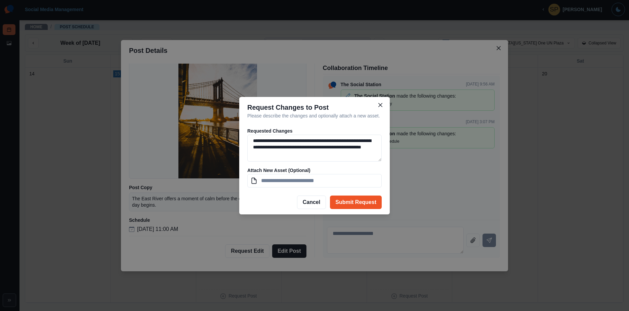 Image resolution: width=629 pixels, height=311 pixels. Describe the element at coordinates (312, 202) in the screenshot. I see `button: Cancel` at that location.